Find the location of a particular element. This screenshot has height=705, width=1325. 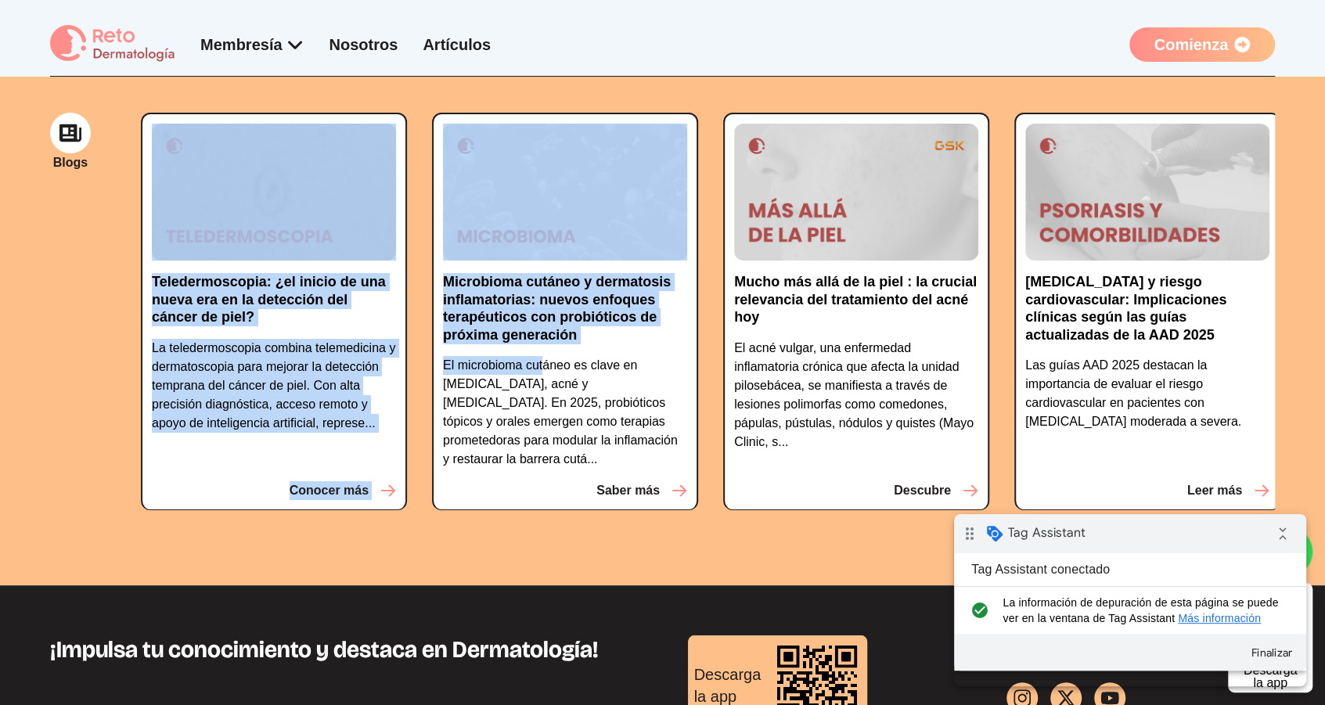

span: La información de depuración de esta página se puede ver en la ventana de Tag Assistant is located at coordinates (187, 96).